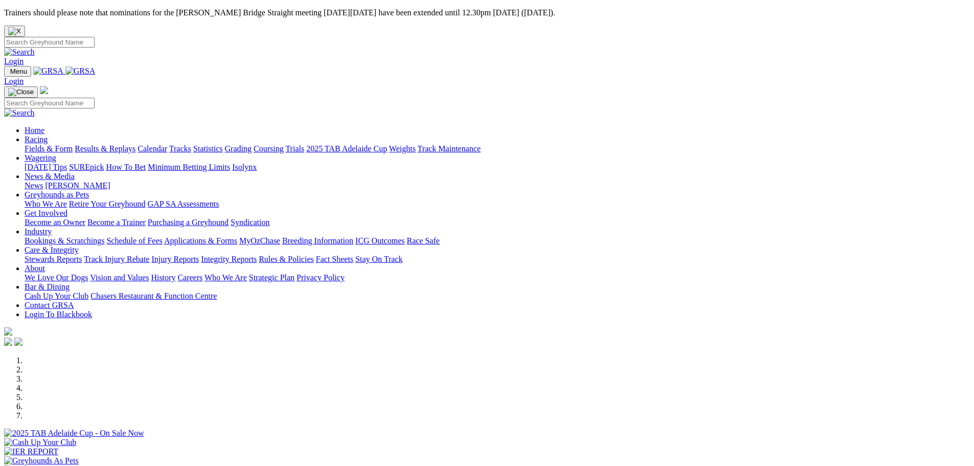  Describe the element at coordinates (260, 240) in the screenshot. I see `a: MyOzChase` at that location.